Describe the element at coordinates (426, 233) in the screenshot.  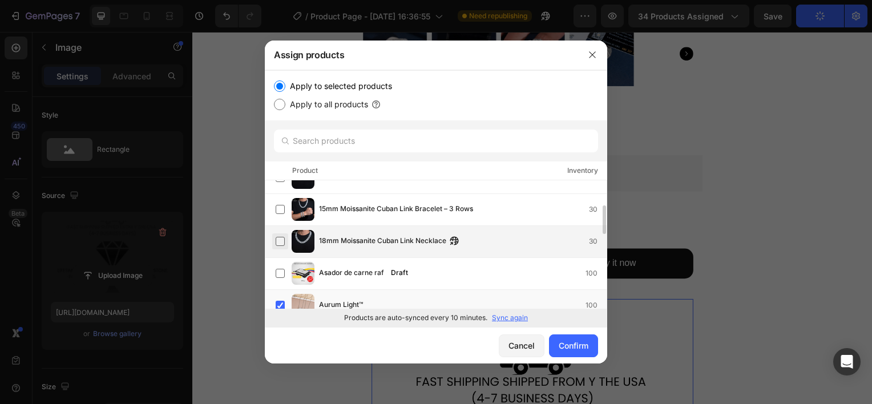
I see `div: Buy it now` at that location.